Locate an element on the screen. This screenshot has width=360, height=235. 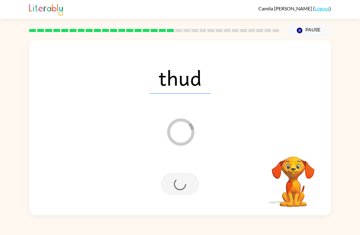
img: Literably is located at coordinates (46, 9).